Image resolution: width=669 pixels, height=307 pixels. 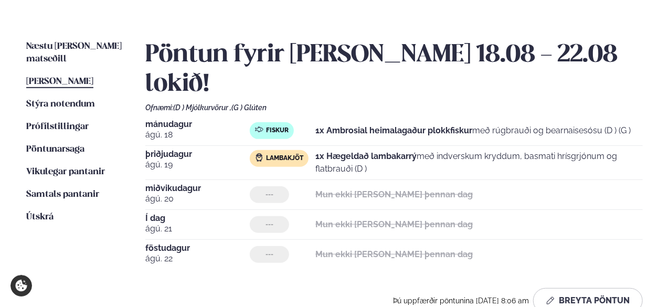 What do you see at coordinates (394, 108) in the screenshot?
I see `div: Ofnæmi:` at bounding box center [394, 108].